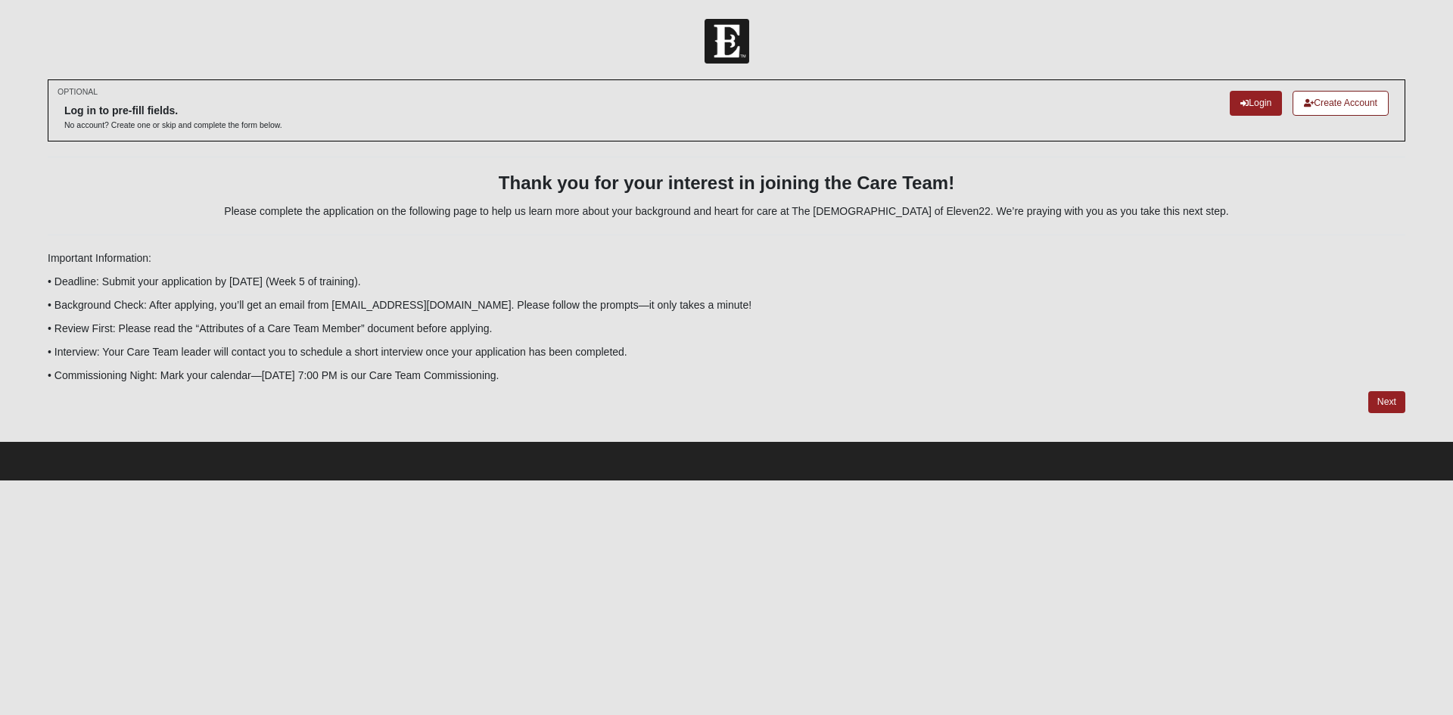  I want to click on h6: Log in to pre-fill fields., so click(173, 111).